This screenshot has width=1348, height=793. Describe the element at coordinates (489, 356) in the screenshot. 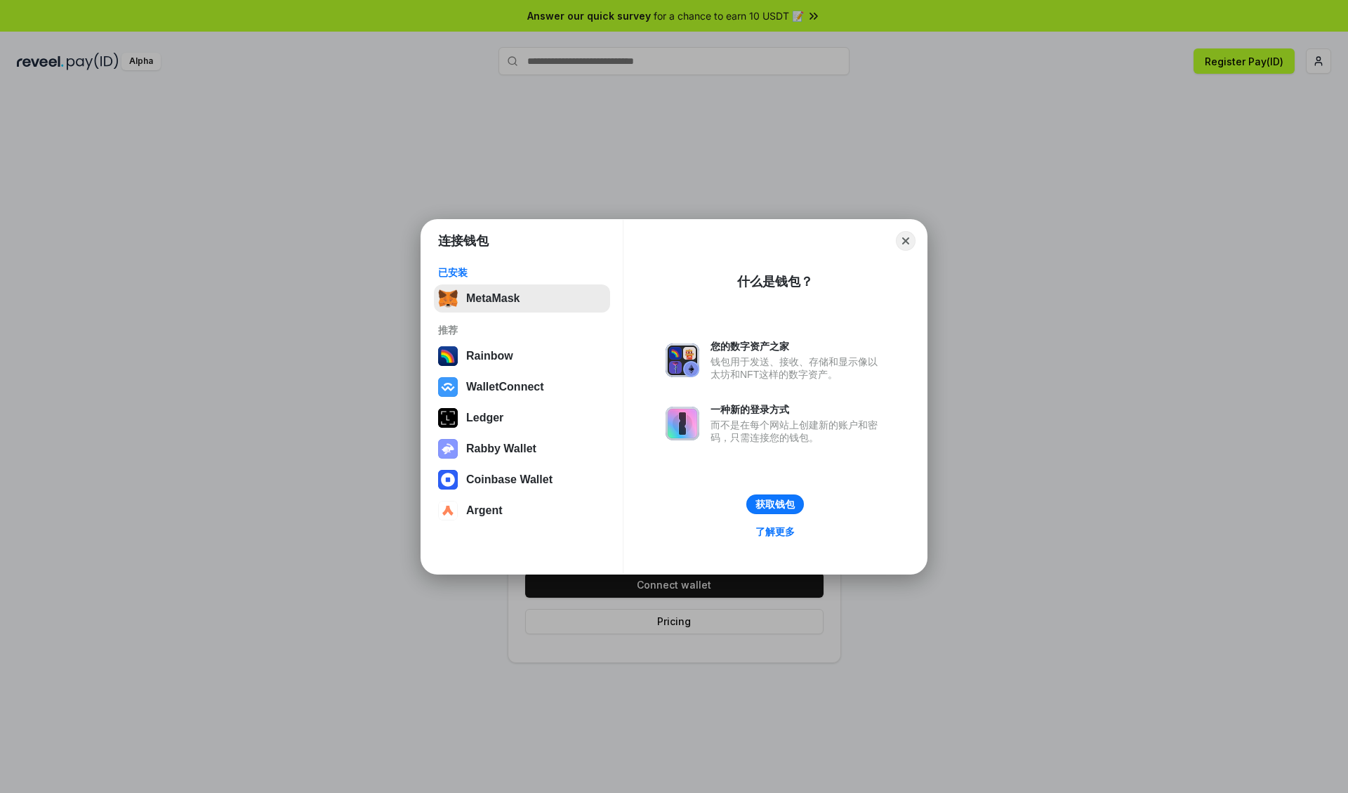

I see `div: Rainbow` at that location.